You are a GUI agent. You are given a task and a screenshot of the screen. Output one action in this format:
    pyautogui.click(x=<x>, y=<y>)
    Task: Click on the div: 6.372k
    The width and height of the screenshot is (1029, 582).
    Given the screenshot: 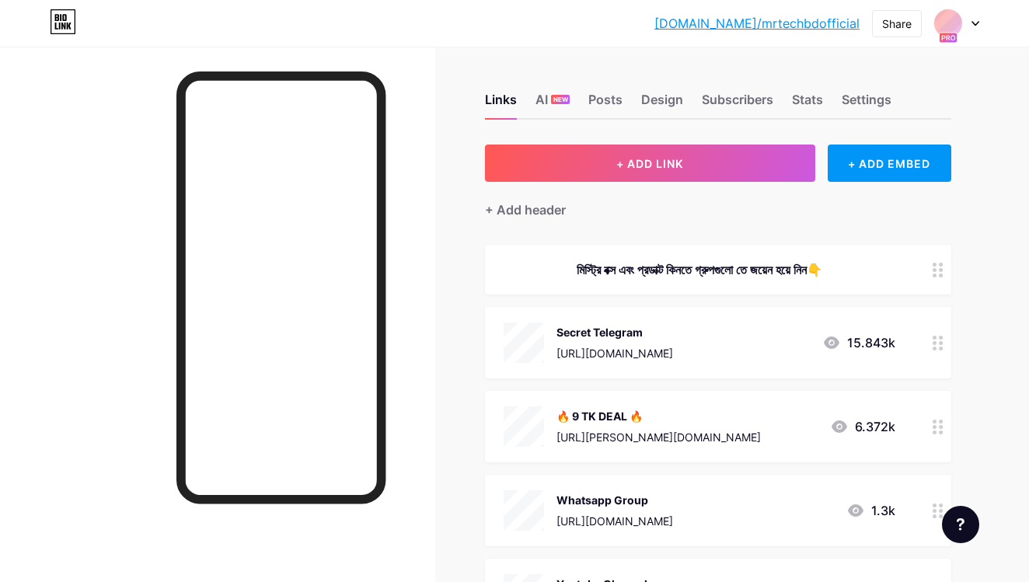 What is the action you would take?
    pyautogui.click(x=862, y=427)
    